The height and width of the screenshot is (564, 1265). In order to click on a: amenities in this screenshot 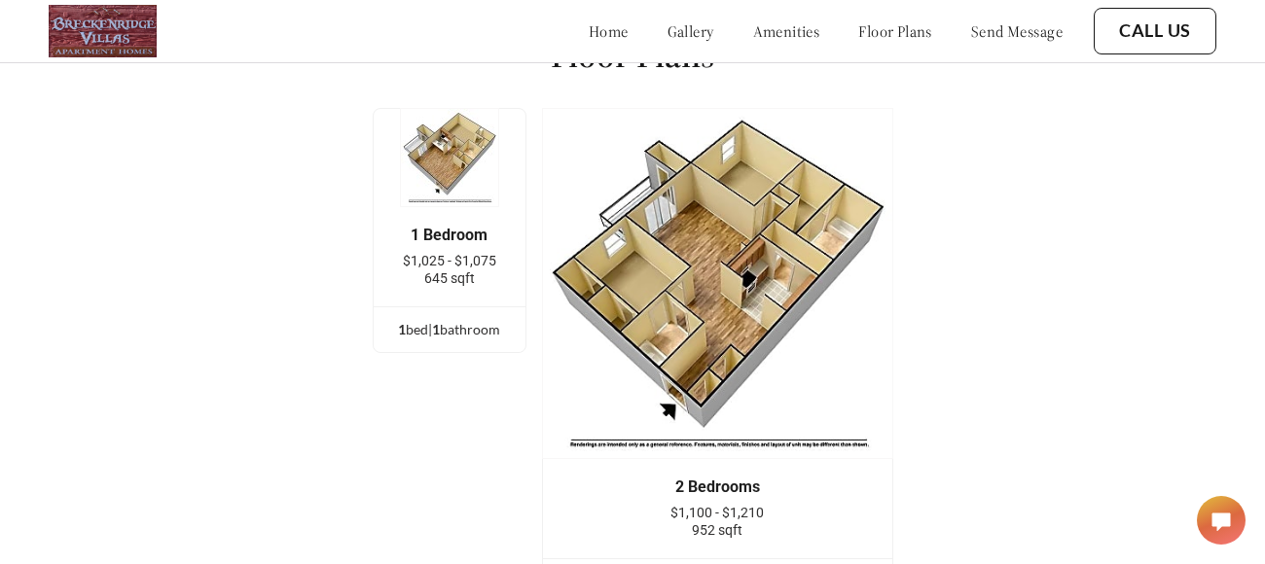, I will do `click(786, 31)`.